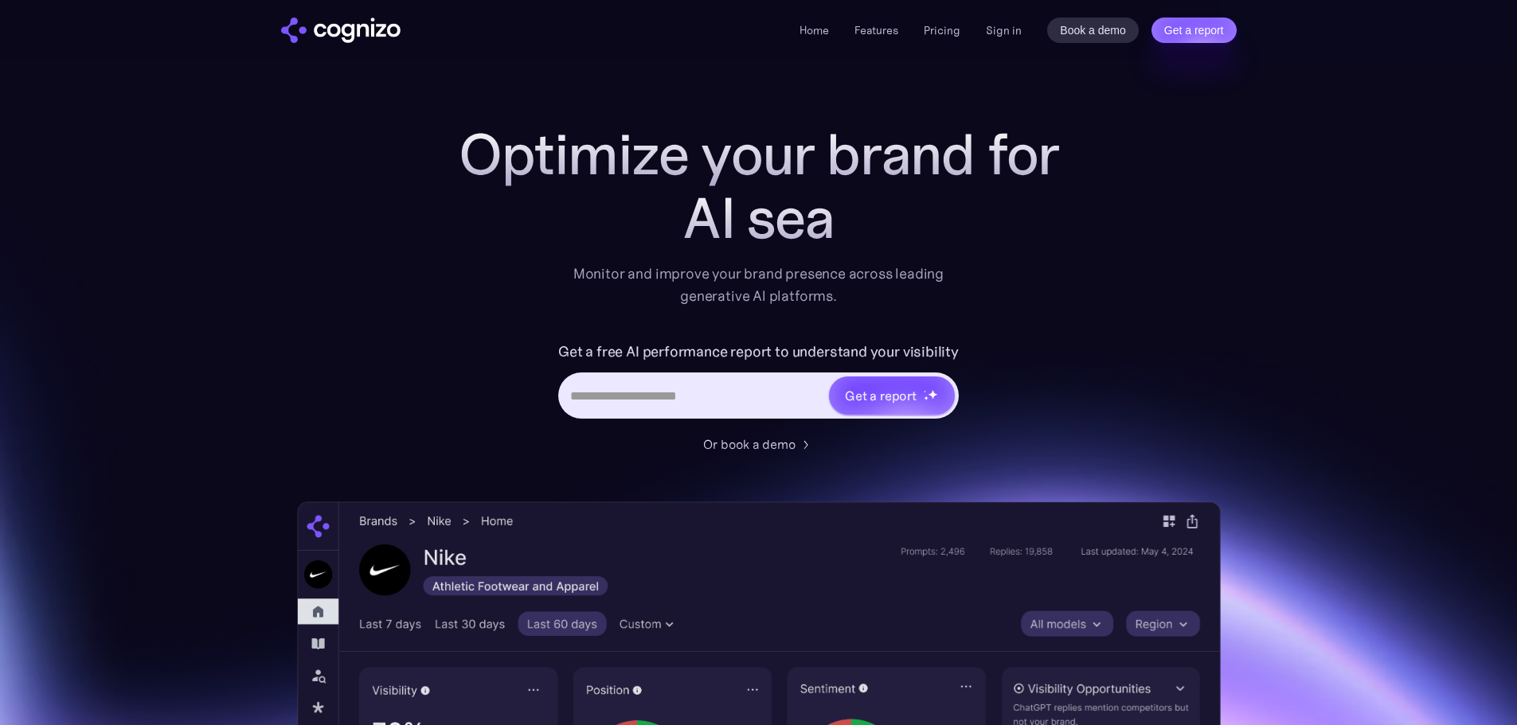  Describe the element at coordinates (758, 383) in the screenshot. I see `form: Hero URL Input Form` at that location.